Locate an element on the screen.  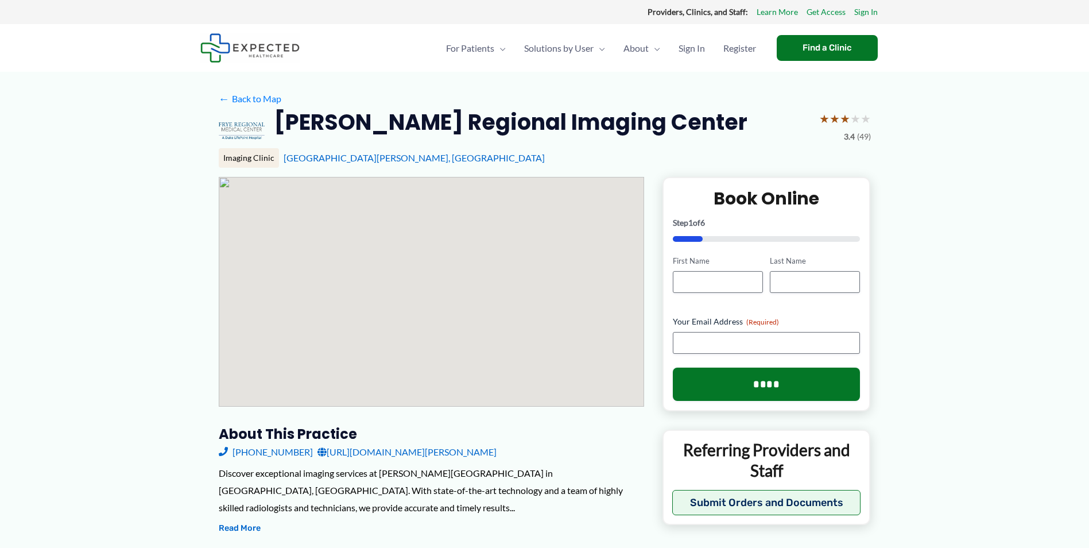
span: 1 is located at coordinates (691, 222).